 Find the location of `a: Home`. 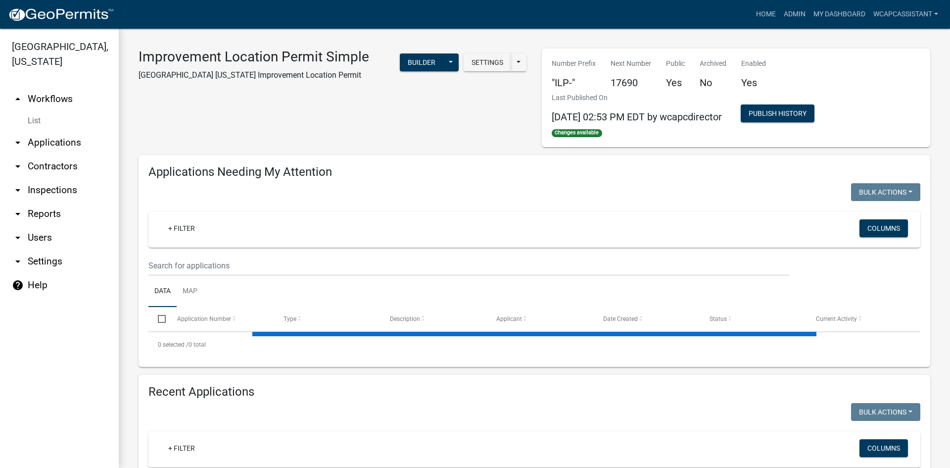

a: Home is located at coordinates (766, 14).